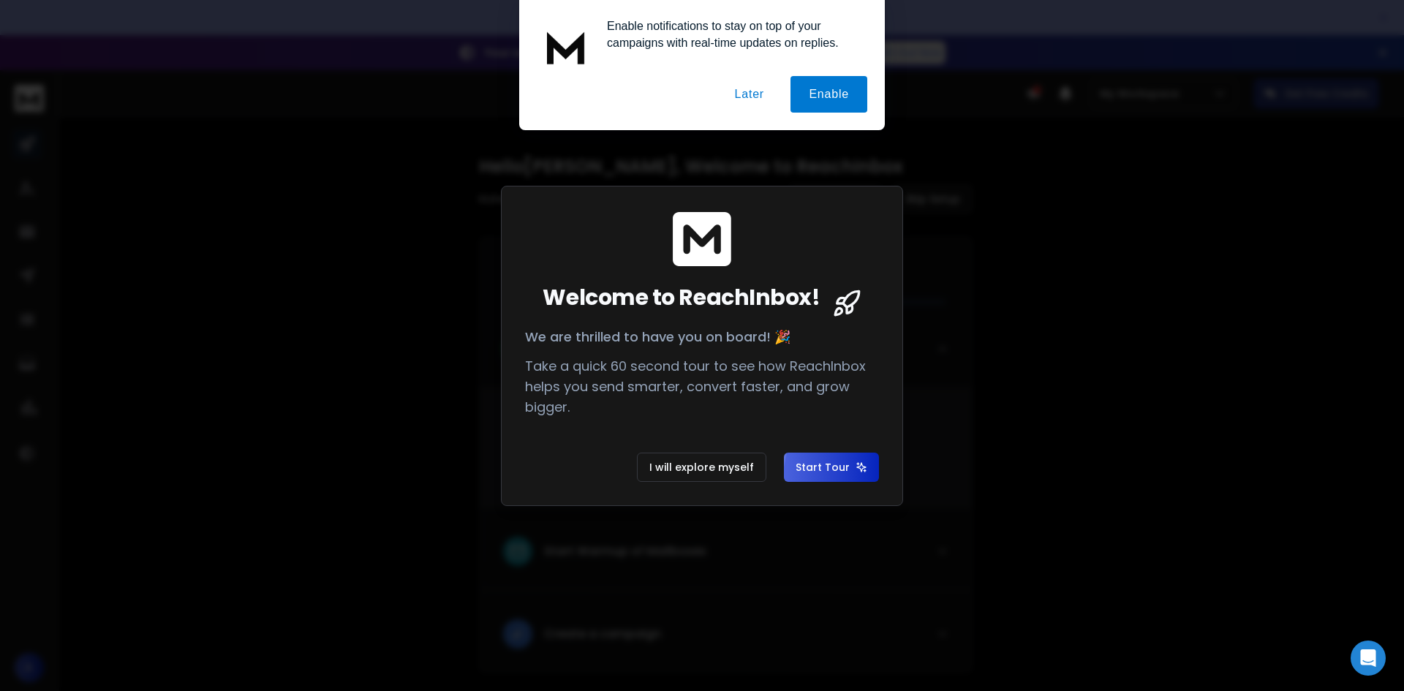 Image resolution: width=1404 pixels, height=691 pixels. I want to click on p: Take a quick 60 second tour to see how ReachInbox helps you send smarter, convert faster, and gro..., so click(702, 387).